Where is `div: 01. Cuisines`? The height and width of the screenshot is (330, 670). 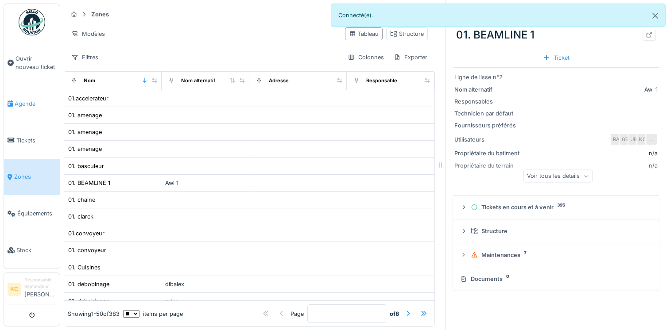
div: 01. Cuisines is located at coordinates (84, 267).